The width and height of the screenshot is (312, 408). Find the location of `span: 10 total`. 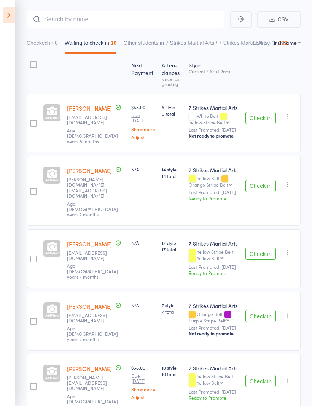

span: 10 total is located at coordinates (172, 375).